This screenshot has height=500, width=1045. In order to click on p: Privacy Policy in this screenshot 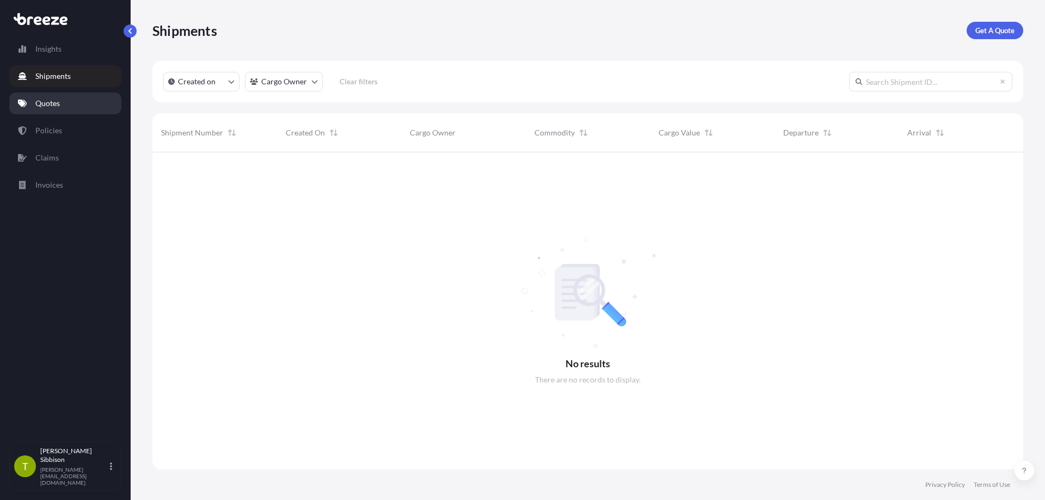, I will do `click(945, 485)`.